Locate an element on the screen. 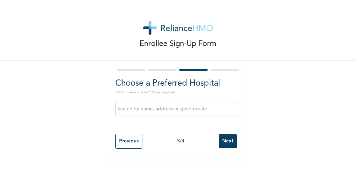  p: Enrollee Sign-Up Form is located at coordinates (178, 44).